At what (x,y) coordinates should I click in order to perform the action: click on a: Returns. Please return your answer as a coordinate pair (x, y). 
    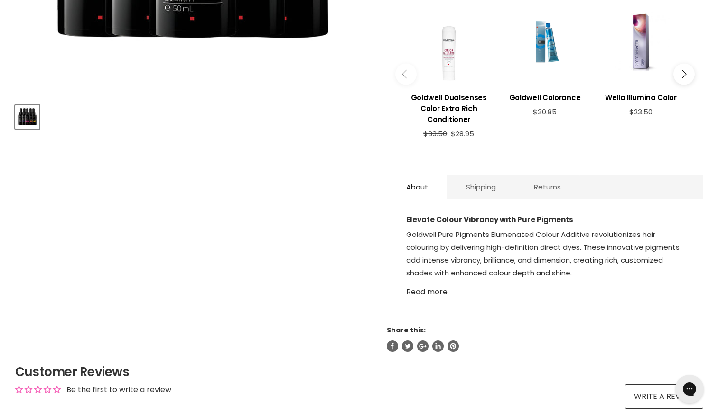
    Looking at the image, I should click on (547, 187).